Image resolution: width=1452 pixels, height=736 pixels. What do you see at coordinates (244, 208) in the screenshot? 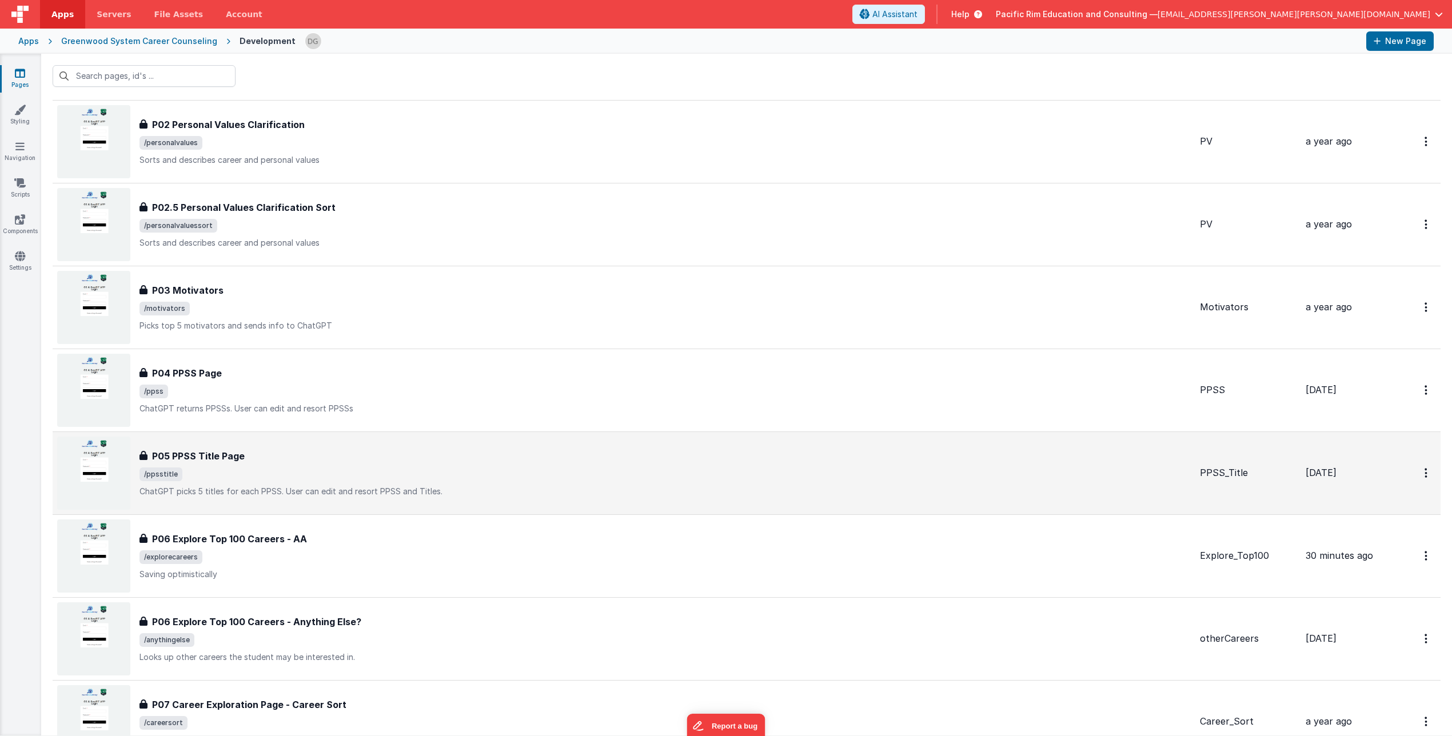
I see `h3: P02.5 Personal Values Clarification Sort` at bounding box center [244, 208].